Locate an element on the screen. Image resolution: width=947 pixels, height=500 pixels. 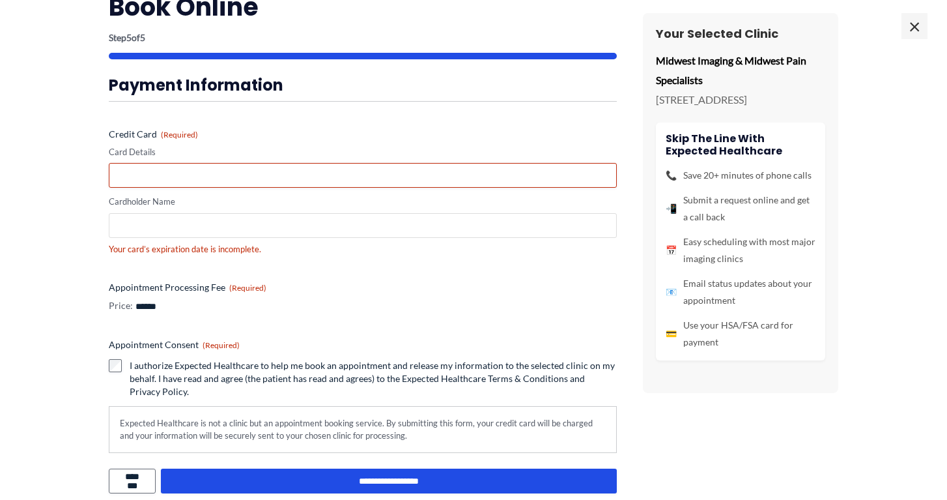
li: Submit a request online and get a call back is located at coordinates (741, 208).